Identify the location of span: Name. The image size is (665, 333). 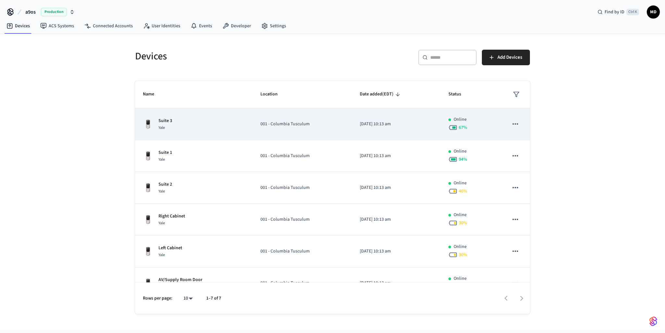
(153, 94).